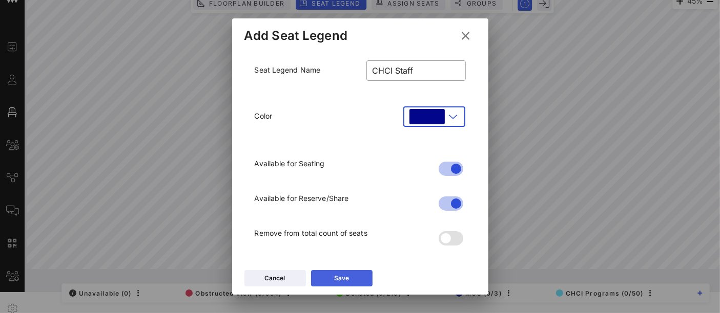 Image resolution: width=720 pixels, height=313 pixels. Describe the element at coordinates (323, 123) in the screenshot. I see `div: Color` at that location.